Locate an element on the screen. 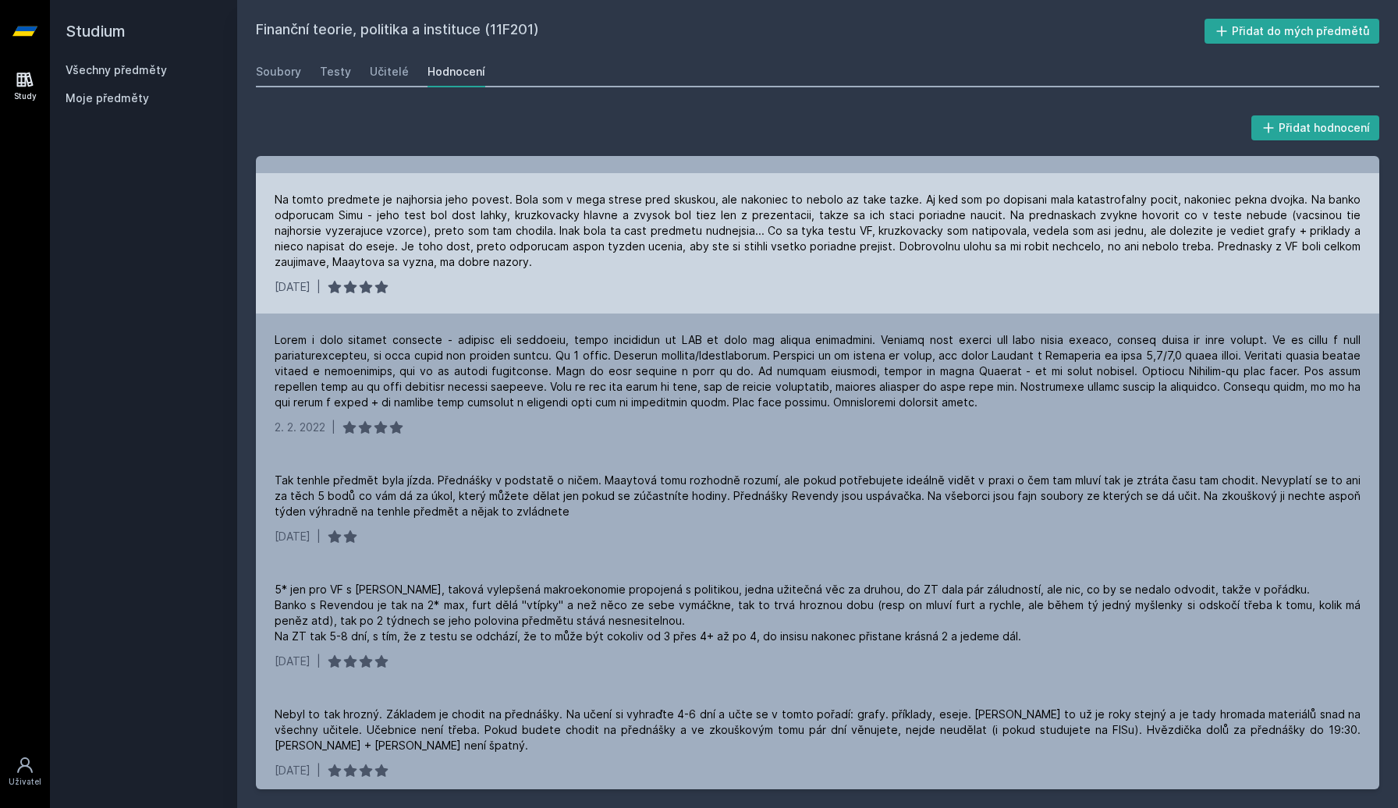 The image size is (1398, 808). div: Tak tenhle předmět byla jízda. Přednášky v podstatě o ničem. Maaytová tomu rozhodně rozumí, ale p... is located at coordinates (818, 496).